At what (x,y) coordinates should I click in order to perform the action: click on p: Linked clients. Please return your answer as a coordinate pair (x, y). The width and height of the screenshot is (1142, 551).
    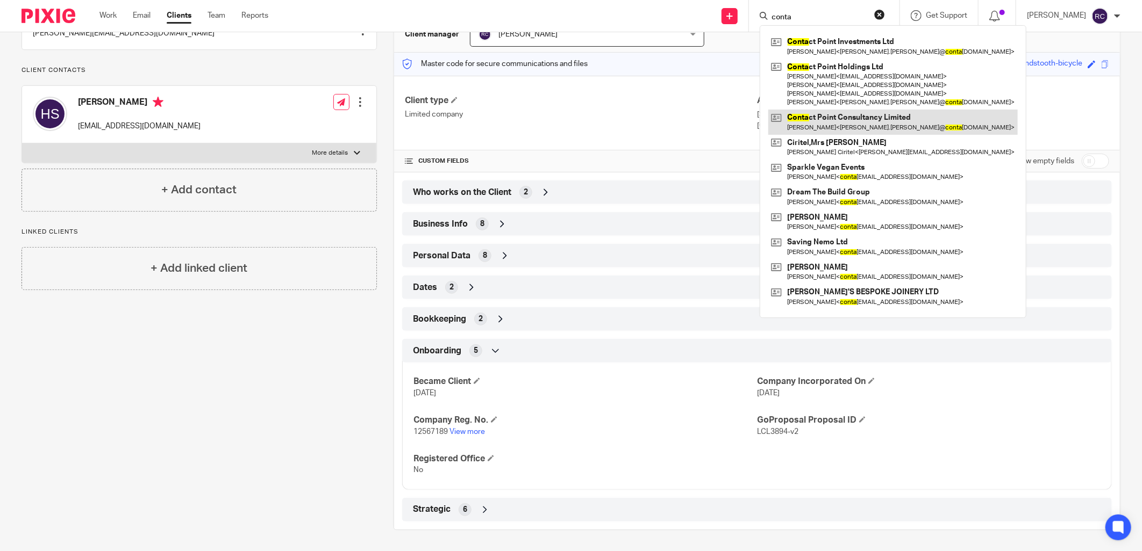
    Looking at the image, I should click on (199, 232).